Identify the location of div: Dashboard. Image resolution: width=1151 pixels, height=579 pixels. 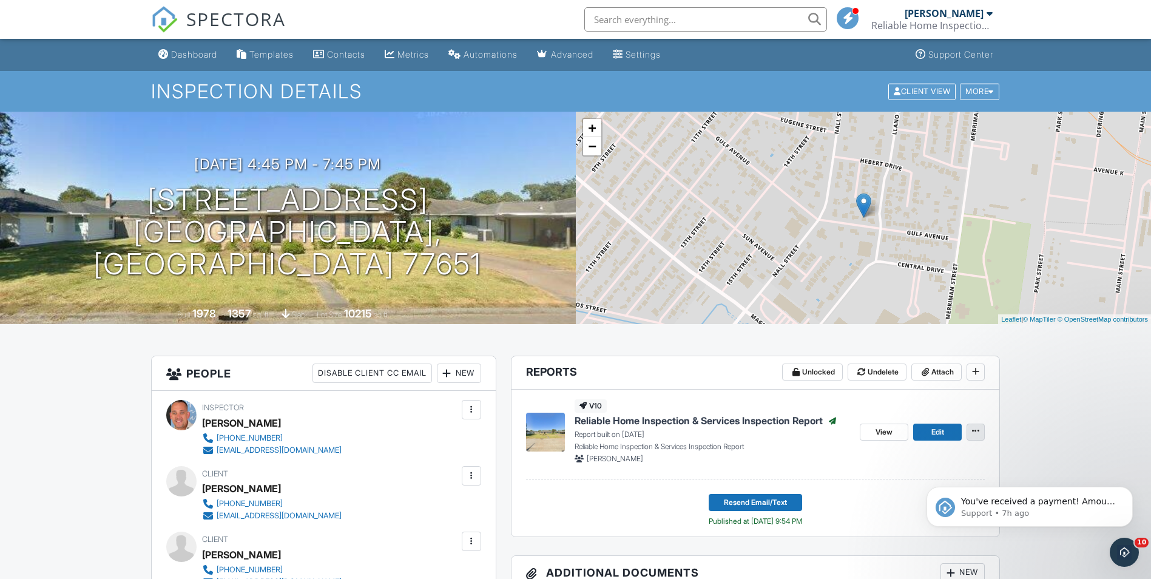
(194, 54).